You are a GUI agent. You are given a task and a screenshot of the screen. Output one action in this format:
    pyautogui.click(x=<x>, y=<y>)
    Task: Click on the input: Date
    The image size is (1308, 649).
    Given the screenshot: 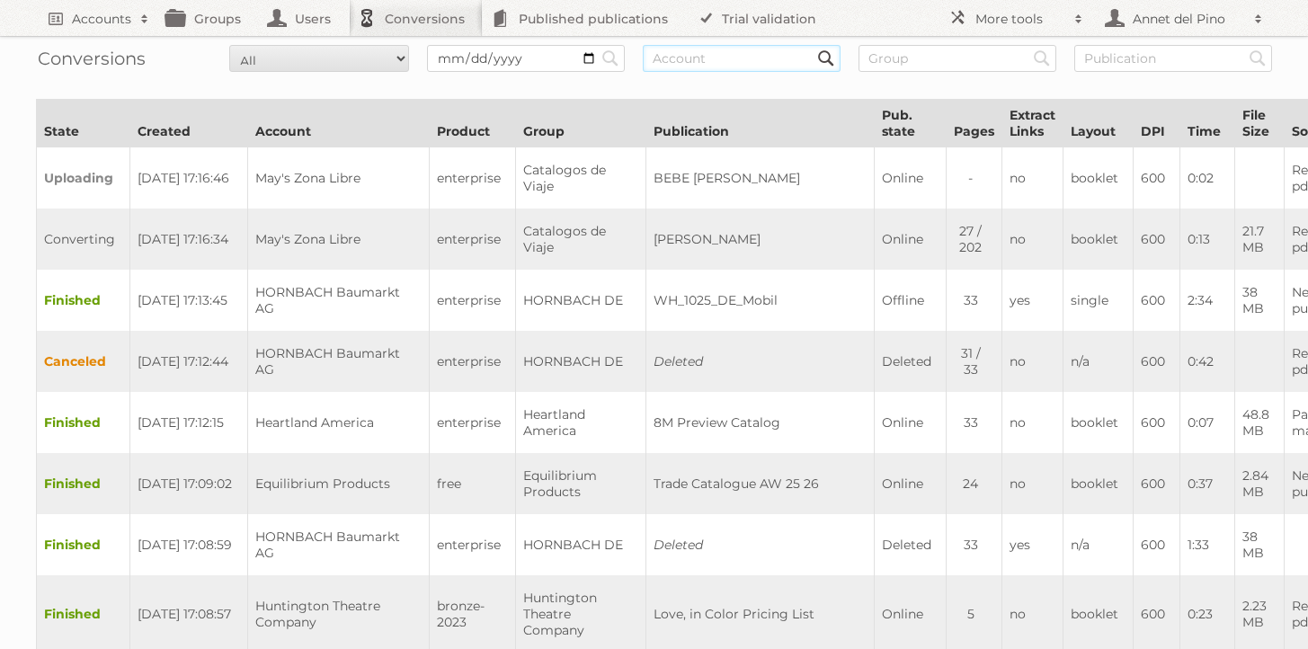 What is the action you would take?
    pyautogui.click(x=526, y=58)
    